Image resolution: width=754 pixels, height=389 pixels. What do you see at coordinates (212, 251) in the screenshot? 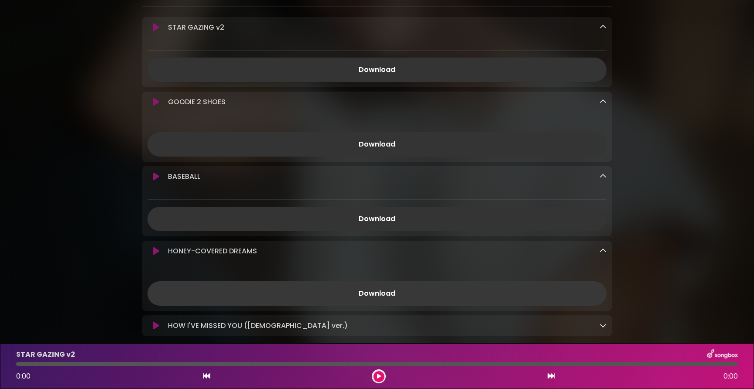
I see `p: HONEY-COVERED DREAMS` at bounding box center [212, 251].